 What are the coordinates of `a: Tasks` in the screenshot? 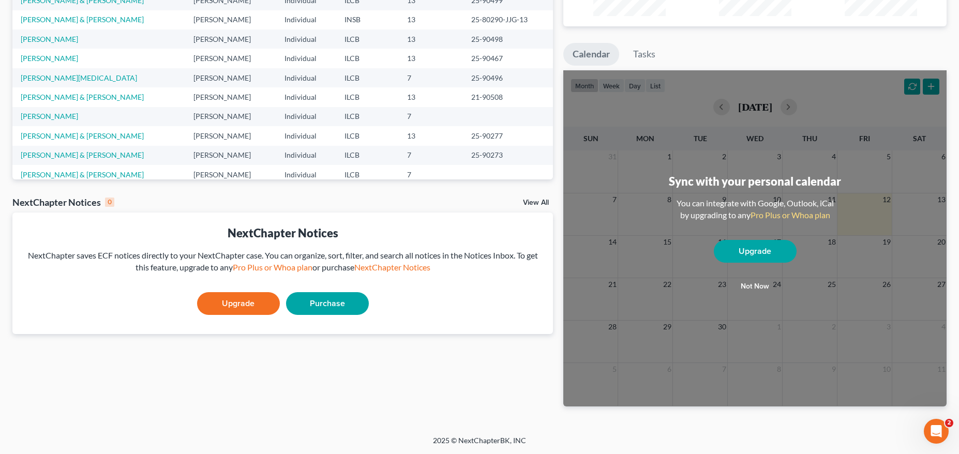 It's located at (644, 54).